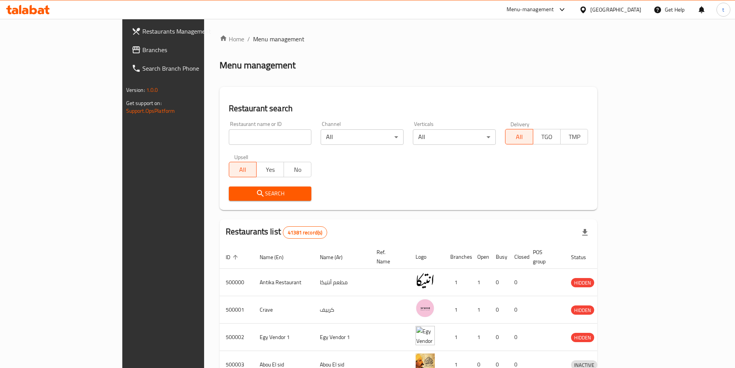 The width and height of the screenshot is (735, 368). I want to click on span: 41381 record(s), so click(305, 232).